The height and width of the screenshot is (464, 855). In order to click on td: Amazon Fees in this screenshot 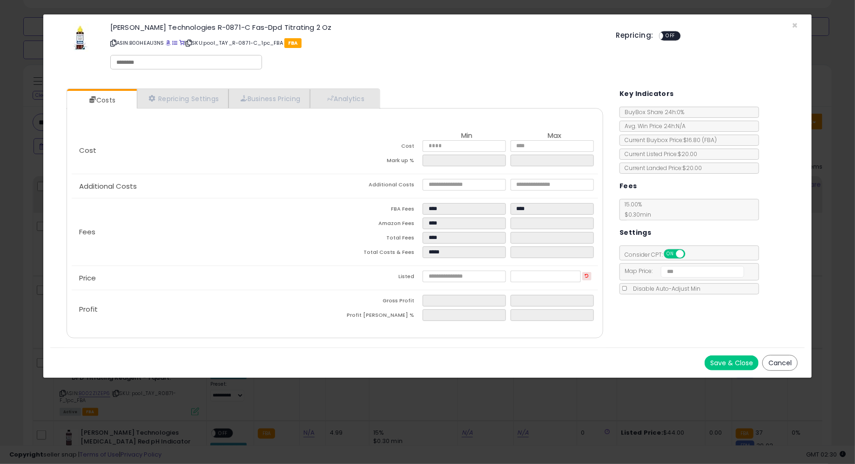, I will do `click(379, 224)`.